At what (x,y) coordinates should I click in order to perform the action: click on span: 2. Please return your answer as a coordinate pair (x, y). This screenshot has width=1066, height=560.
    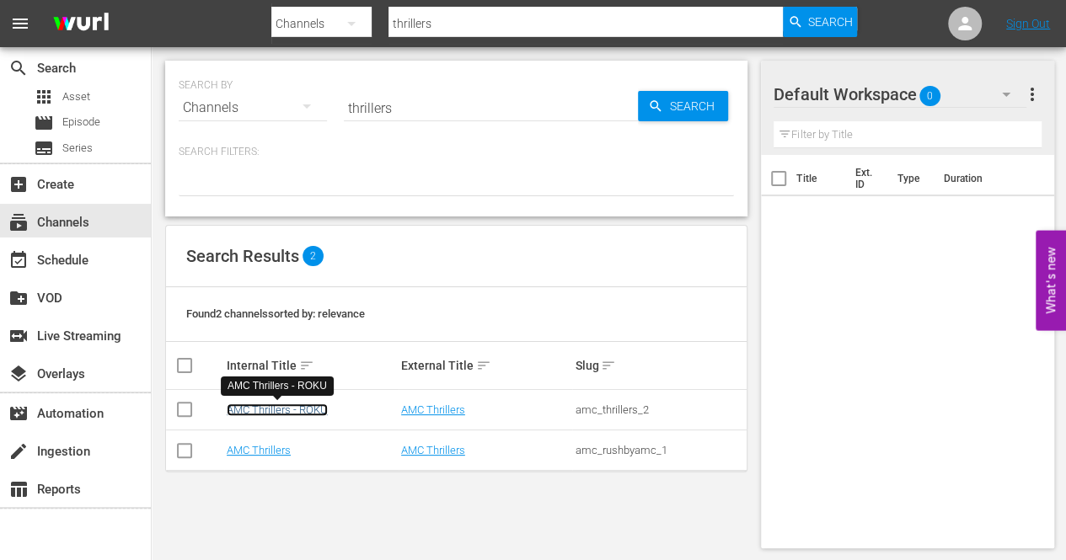
    Looking at the image, I should click on (312, 256).